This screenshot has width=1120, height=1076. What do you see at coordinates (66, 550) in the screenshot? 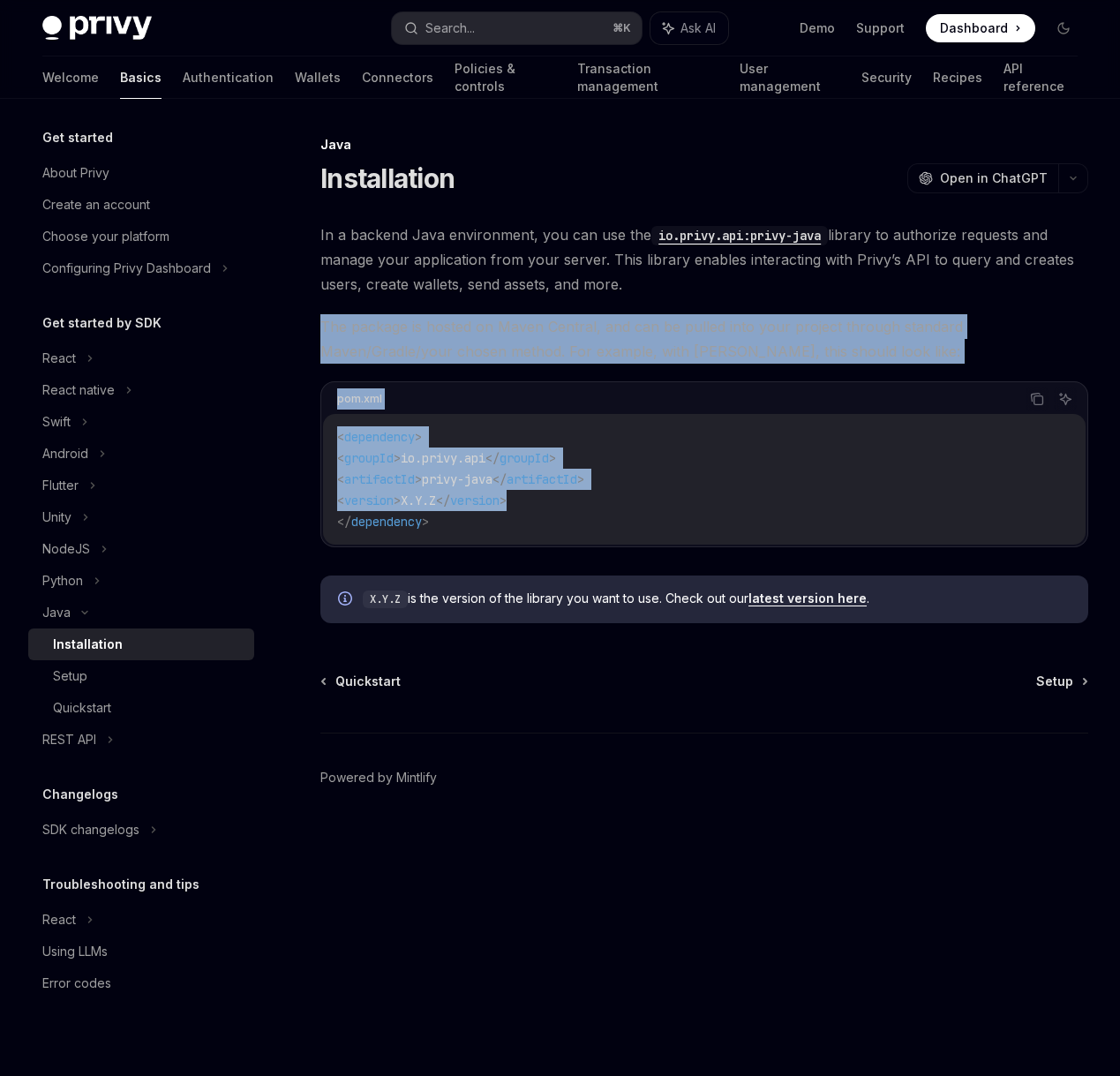
I see `div: NodeJS` at bounding box center [66, 550].